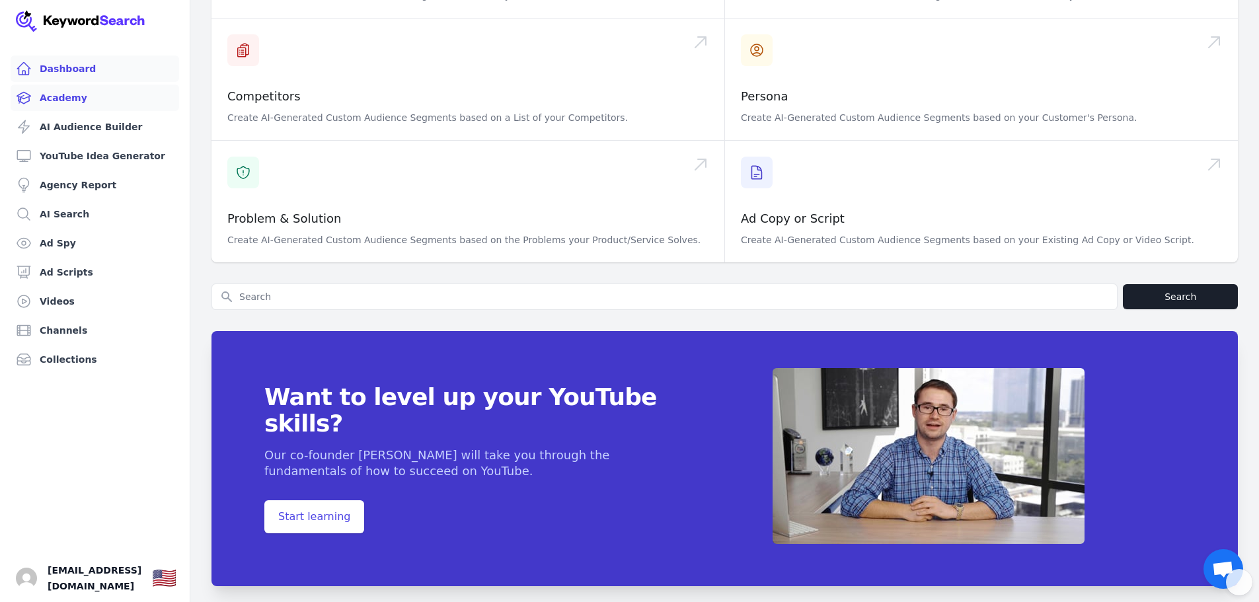 This screenshot has height=602, width=1259. Describe the element at coordinates (26, 578) in the screenshot. I see `button: Open user button` at that location.